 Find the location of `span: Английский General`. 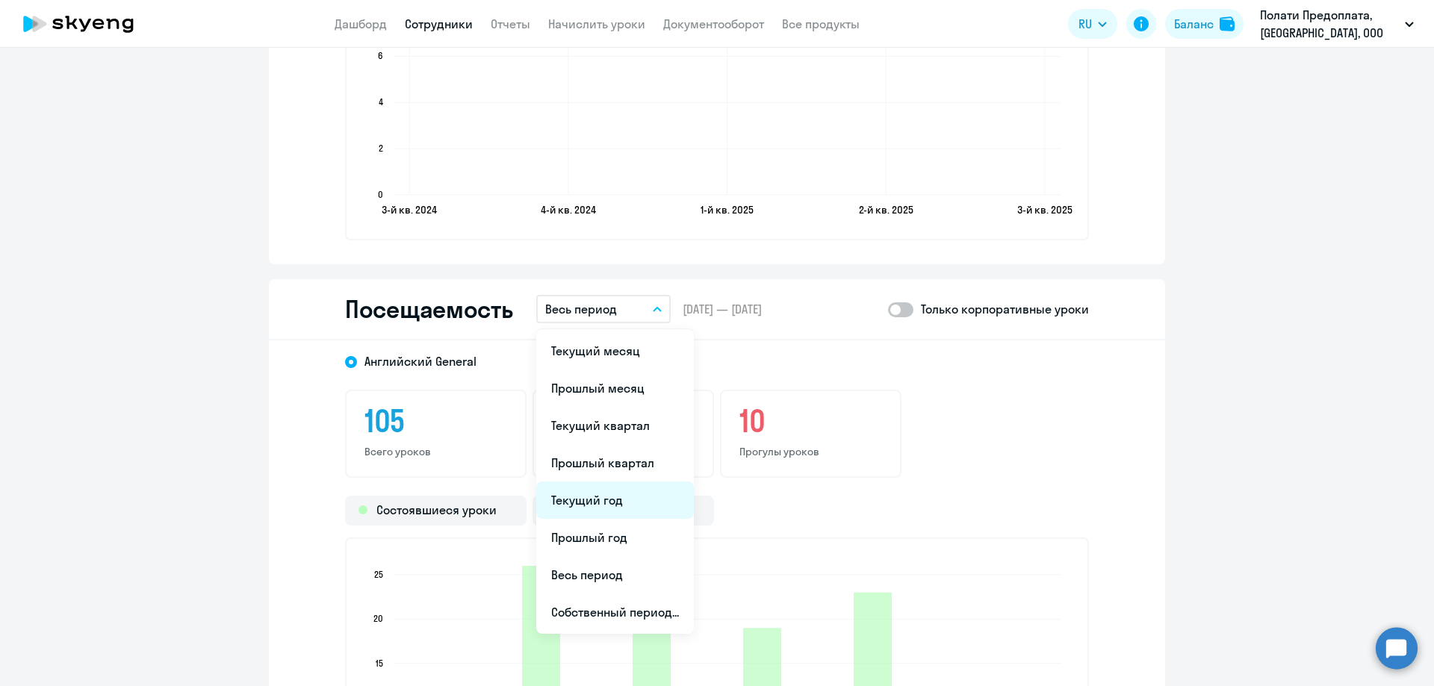

span: Английский General is located at coordinates (420, 361).